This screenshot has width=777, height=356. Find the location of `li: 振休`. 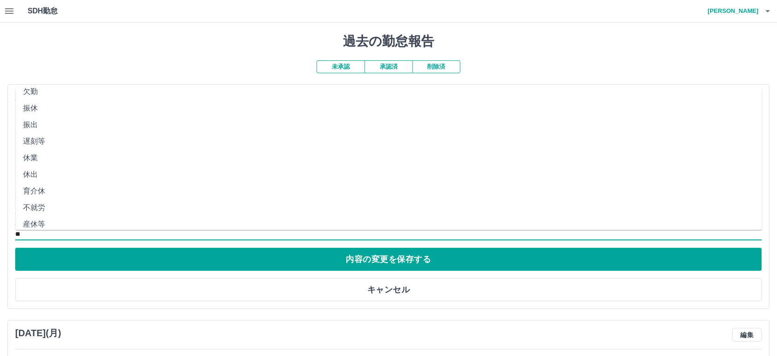

li: 振休 is located at coordinates (389, 108).